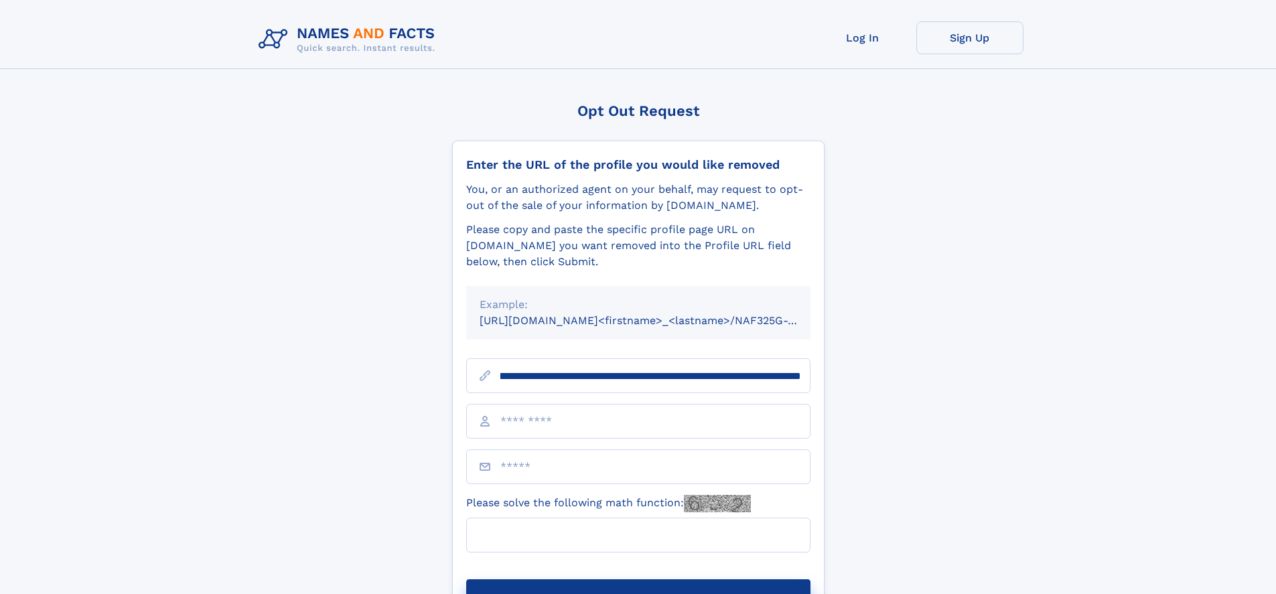 Image resolution: width=1276 pixels, height=594 pixels. What do you see at coordinates (863, 38) in the screenshot?
I see `a: Log In` at bounding box center [863, 38].